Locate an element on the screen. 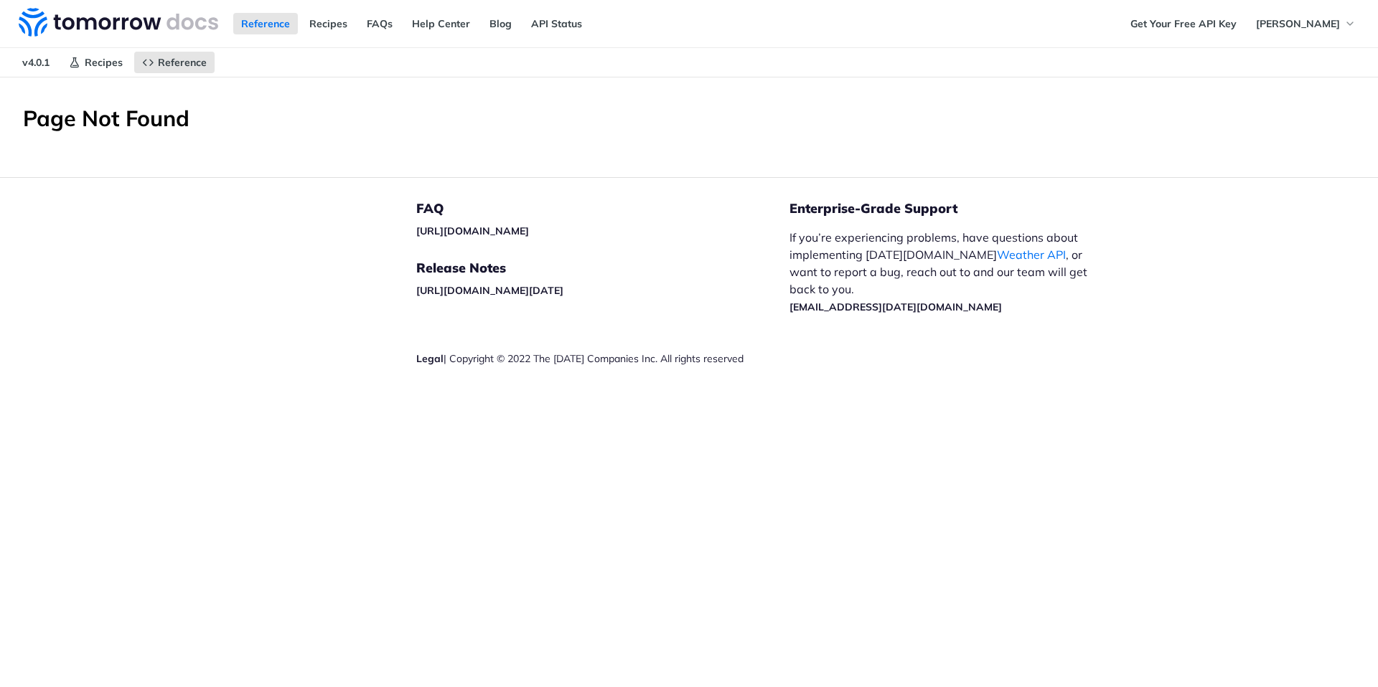 Image resolution: width=1378 pixels, height=687 pixels. h5: Enterprise-Grade Support is located at coordinates (957, 209).